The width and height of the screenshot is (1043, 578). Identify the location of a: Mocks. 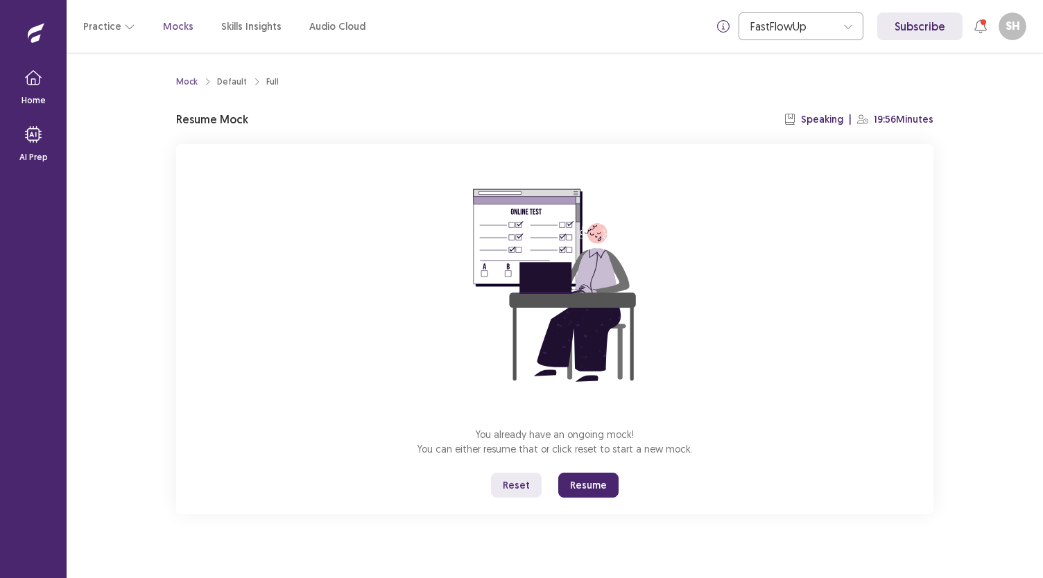
(178, 26).